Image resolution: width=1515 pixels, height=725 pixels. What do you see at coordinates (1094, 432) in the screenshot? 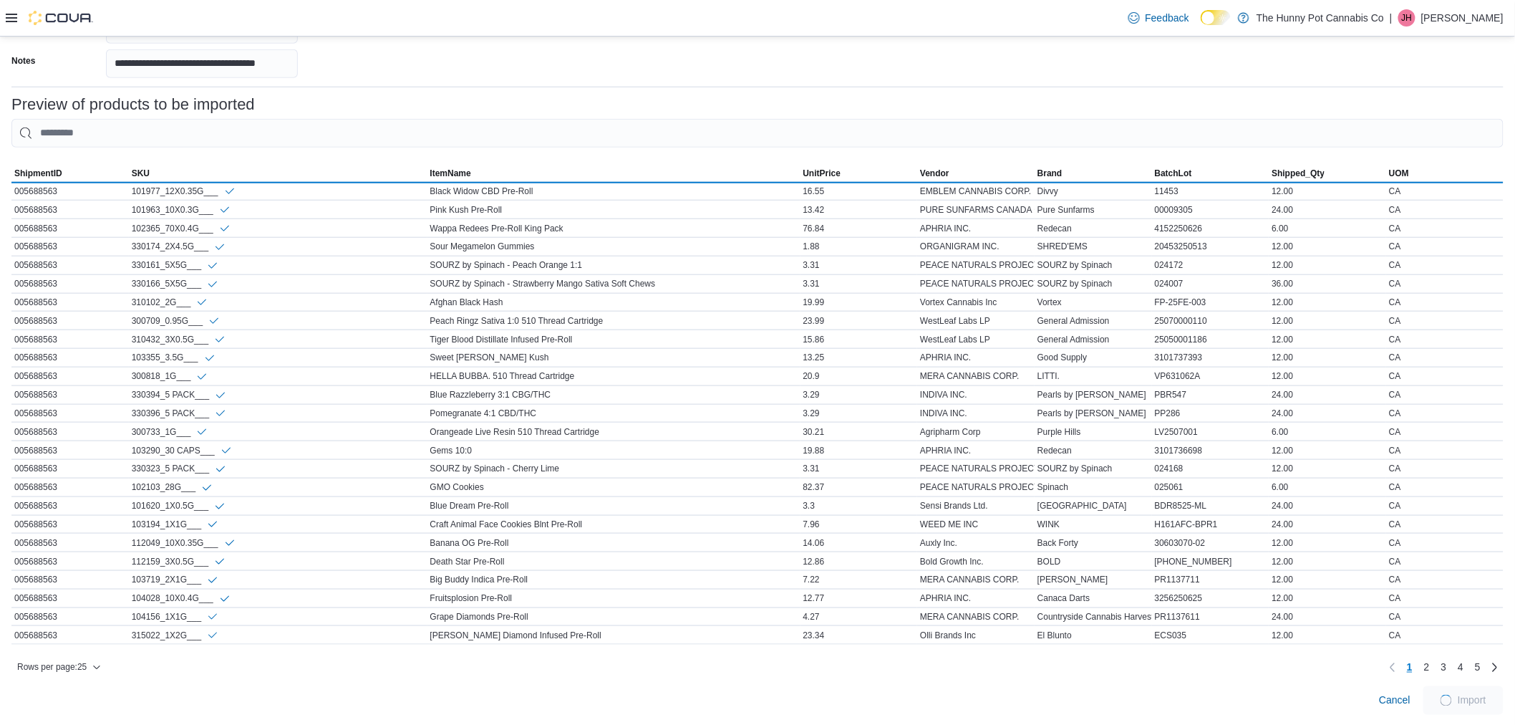
I see `div: Purple Hills` at bounding box center [1094, 432].